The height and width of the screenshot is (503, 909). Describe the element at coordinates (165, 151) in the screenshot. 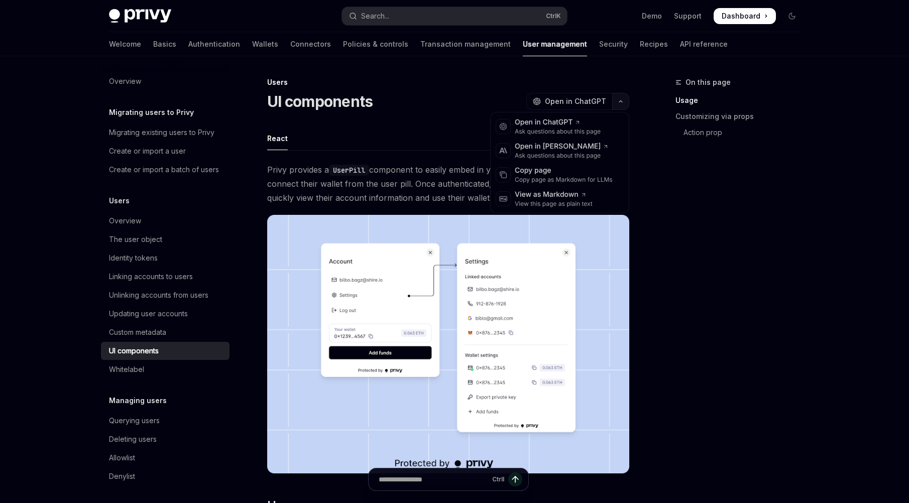

I see `a: Create or import a user` at that location.